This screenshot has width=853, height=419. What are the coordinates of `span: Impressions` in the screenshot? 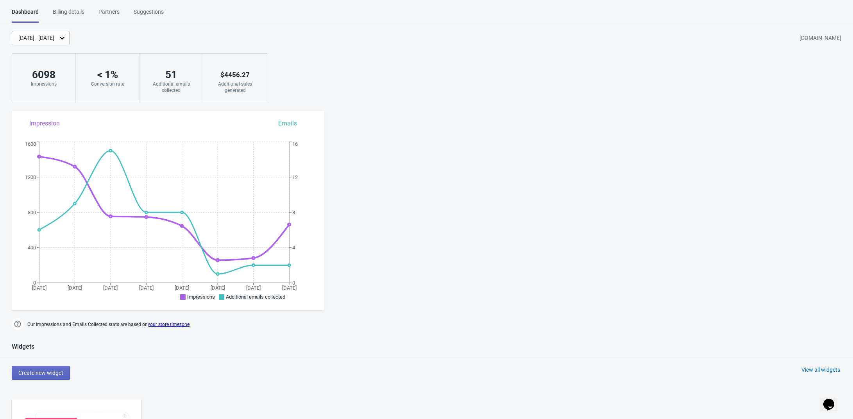 It's located at (201, 297).